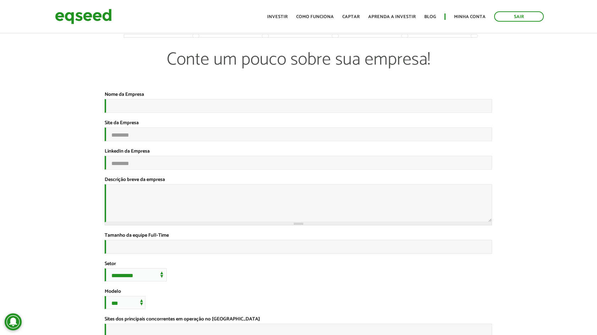 This screenshot has height=335, width=597. What do you see at coordinates (430, 17) in the screenshot?
I see `a: Blog` at bounding box center [430, 17].